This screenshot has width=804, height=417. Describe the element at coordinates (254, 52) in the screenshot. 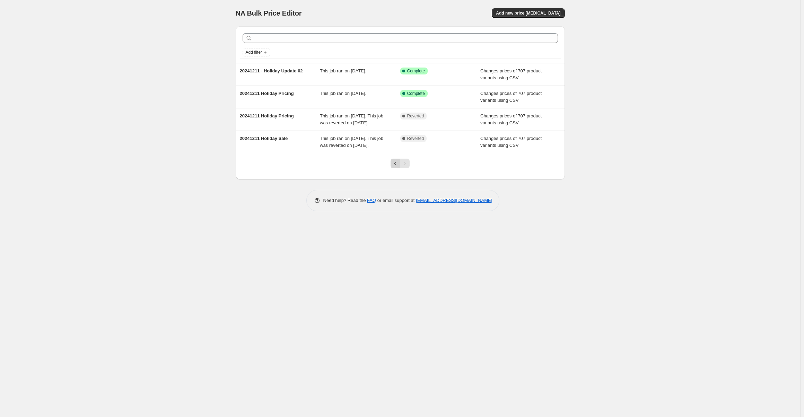

I see `span: Add filter` at that location.